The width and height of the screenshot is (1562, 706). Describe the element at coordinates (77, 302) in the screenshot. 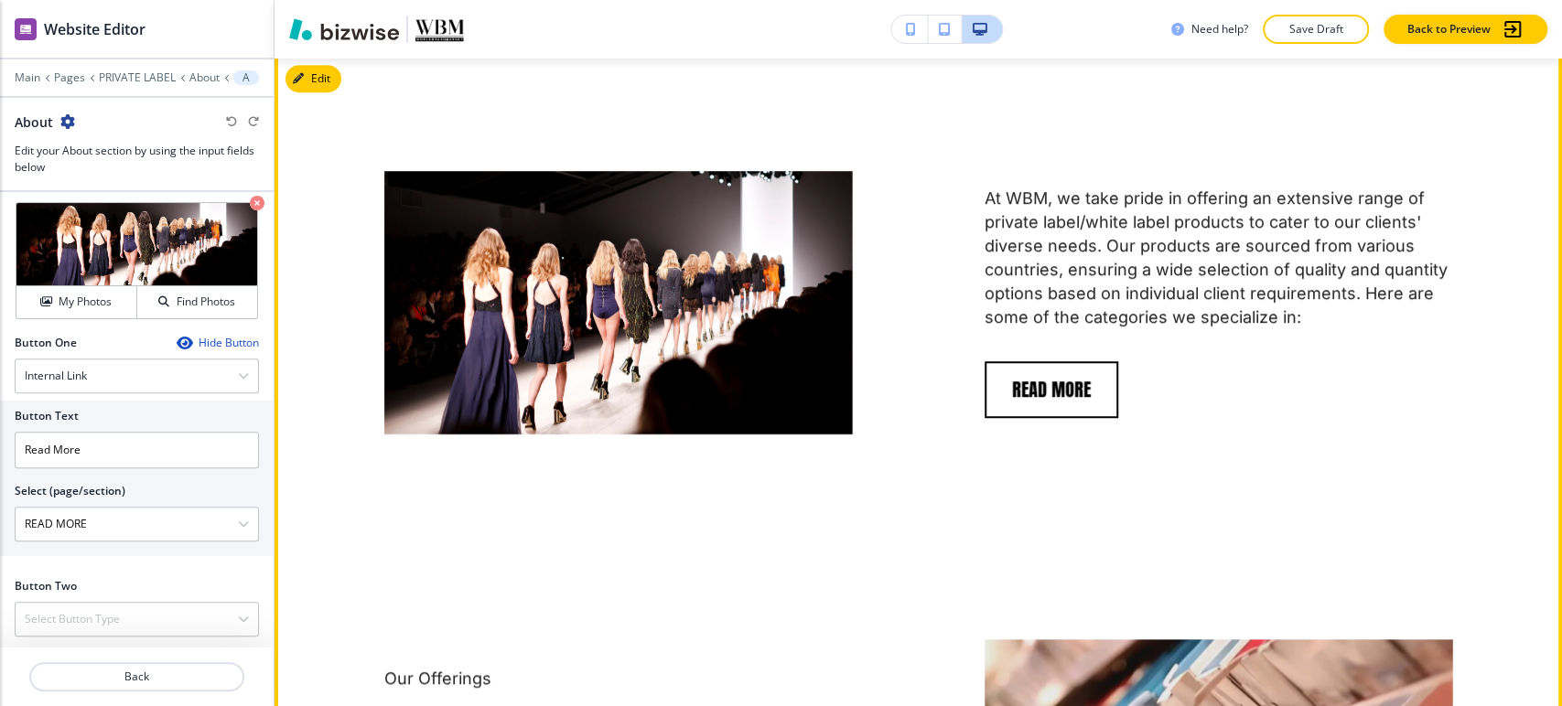

I see `button: My Photos` at that location.